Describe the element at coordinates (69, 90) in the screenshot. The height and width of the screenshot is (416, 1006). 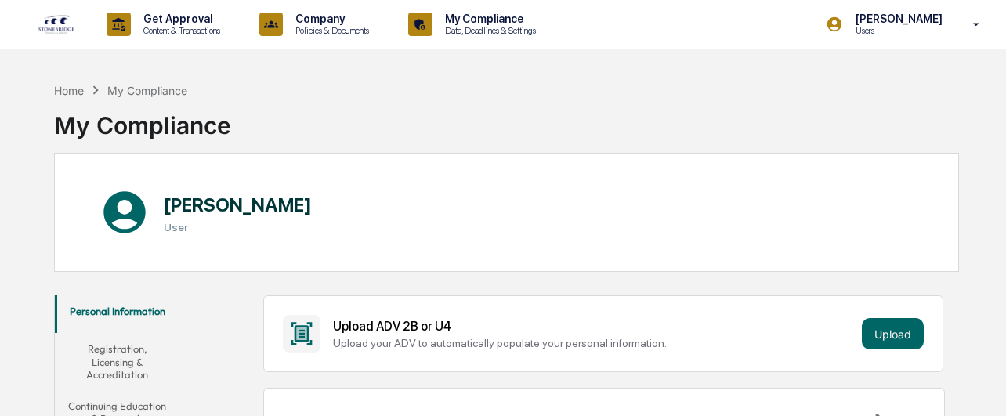
I see `div: Home` at that location.